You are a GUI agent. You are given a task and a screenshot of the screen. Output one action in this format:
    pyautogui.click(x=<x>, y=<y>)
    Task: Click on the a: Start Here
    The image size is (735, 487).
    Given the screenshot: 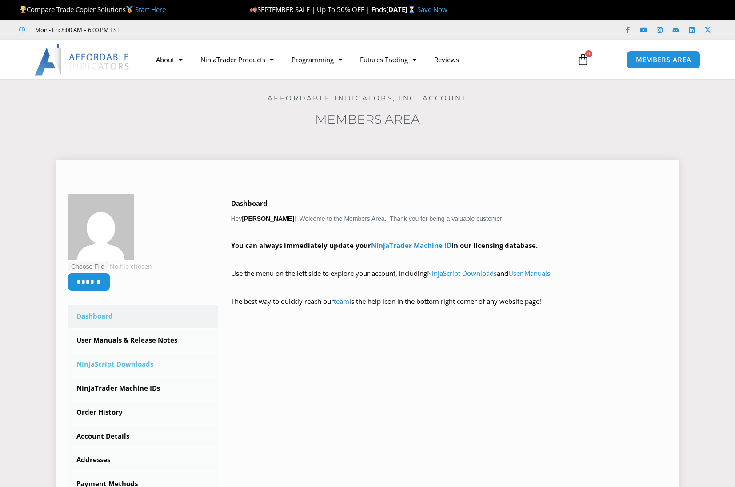 What is the action you would take?
    pyautogui.click(x=150, y=9)
    